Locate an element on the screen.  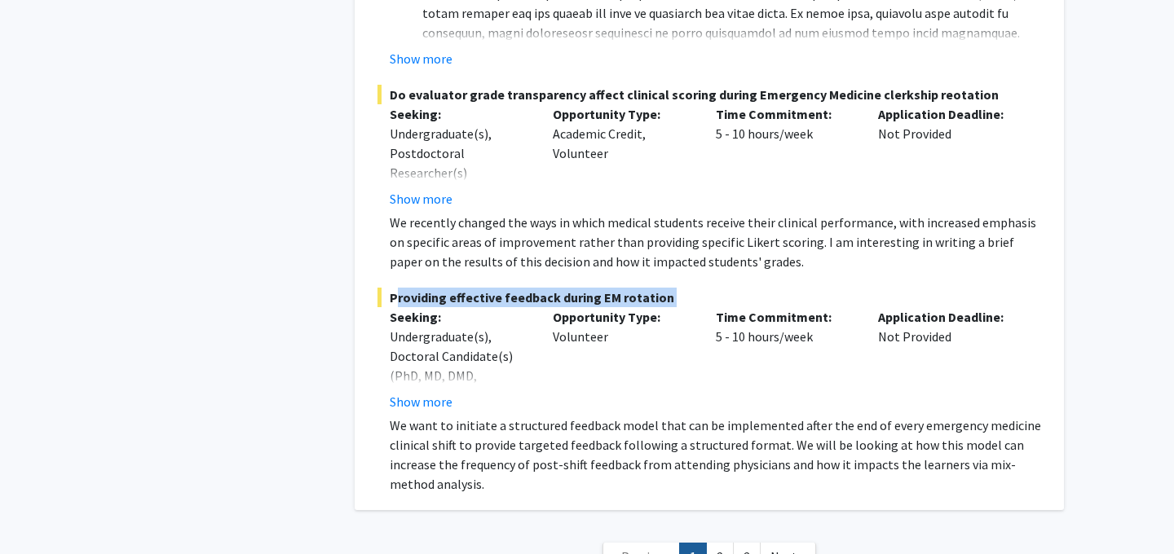
div: Undergraduate(s), Postdoctoral Researcher(s) / Research Staff, Medical Resident(s) / Medical Fell... is located at coordinates (459, 183).